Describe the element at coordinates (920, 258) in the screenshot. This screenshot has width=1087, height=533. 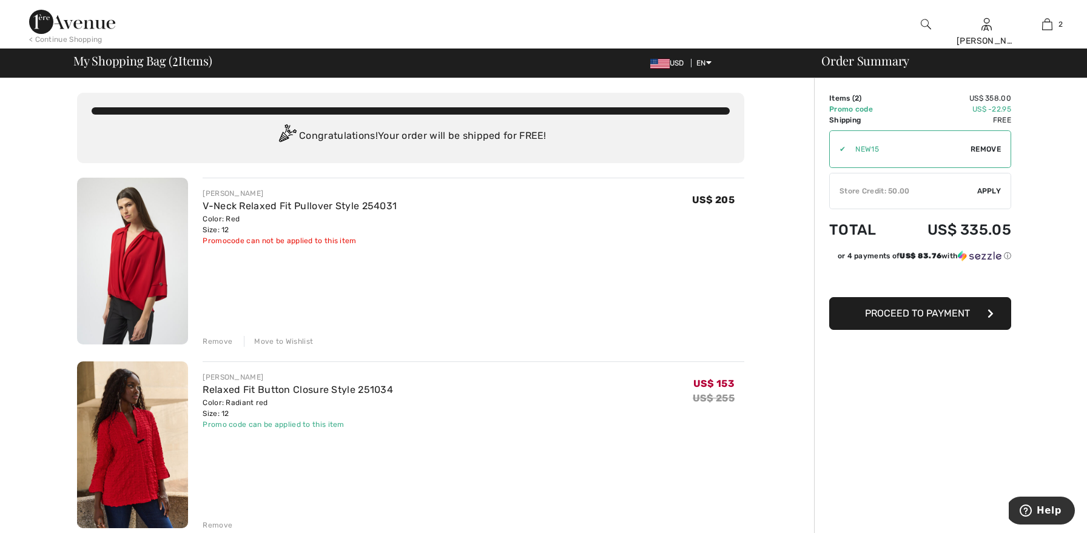
I see `div: or 4 payments ofUS$ 83.76withSezzle Click to learn more about Sezzle` at that location.